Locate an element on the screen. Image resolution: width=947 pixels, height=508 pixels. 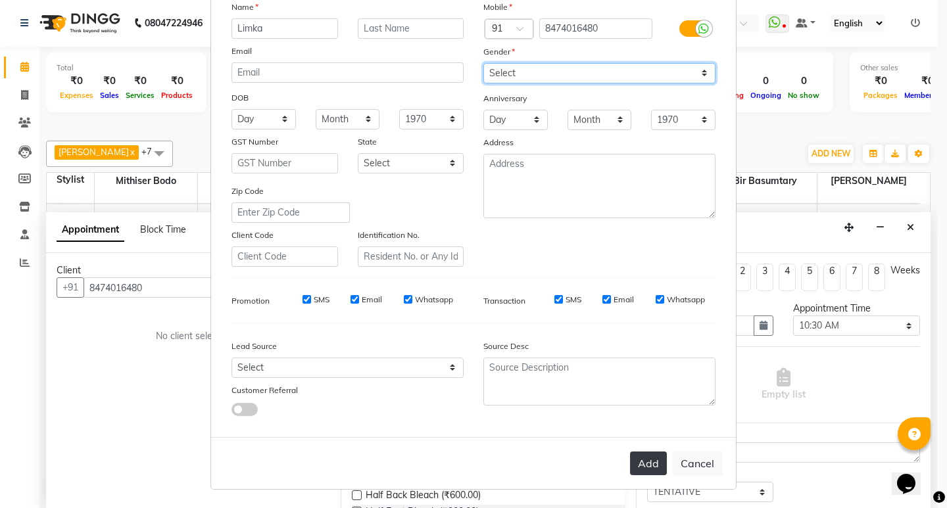
label: Client Code is located at coordinates (253, 236).